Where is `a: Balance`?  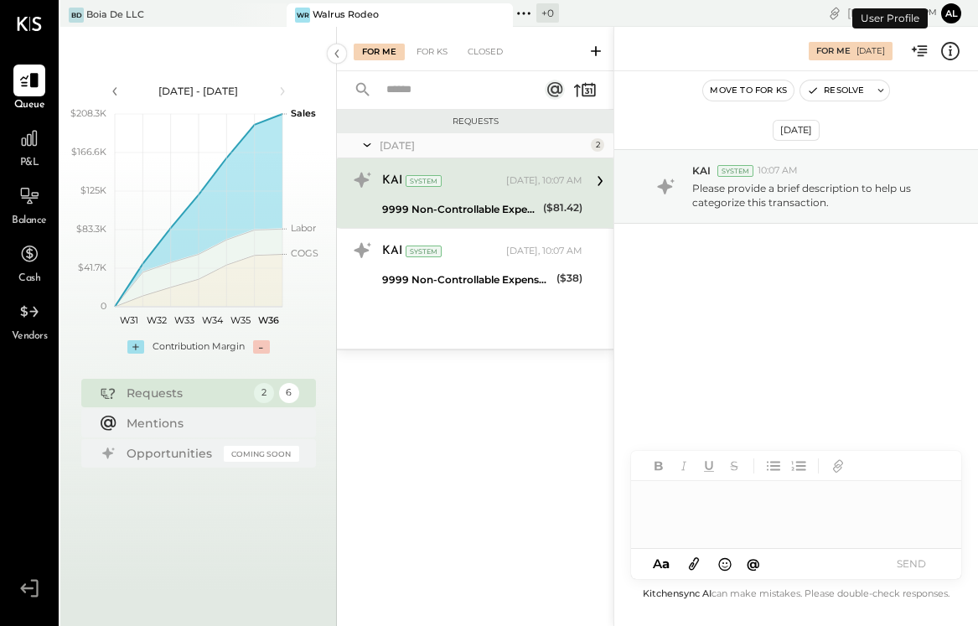 a: Balance is located at coordinates (29, 205).